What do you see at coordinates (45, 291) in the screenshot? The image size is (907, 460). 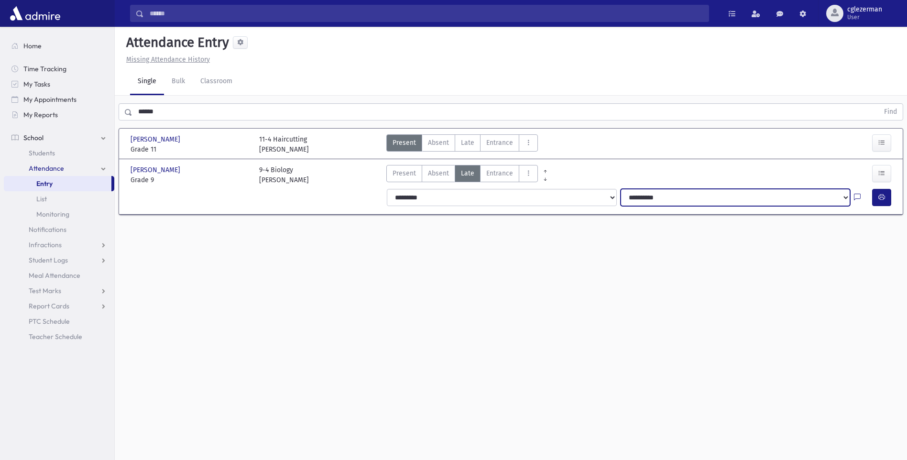 I see `span: Test Marks` at bounding box center [45, 291].